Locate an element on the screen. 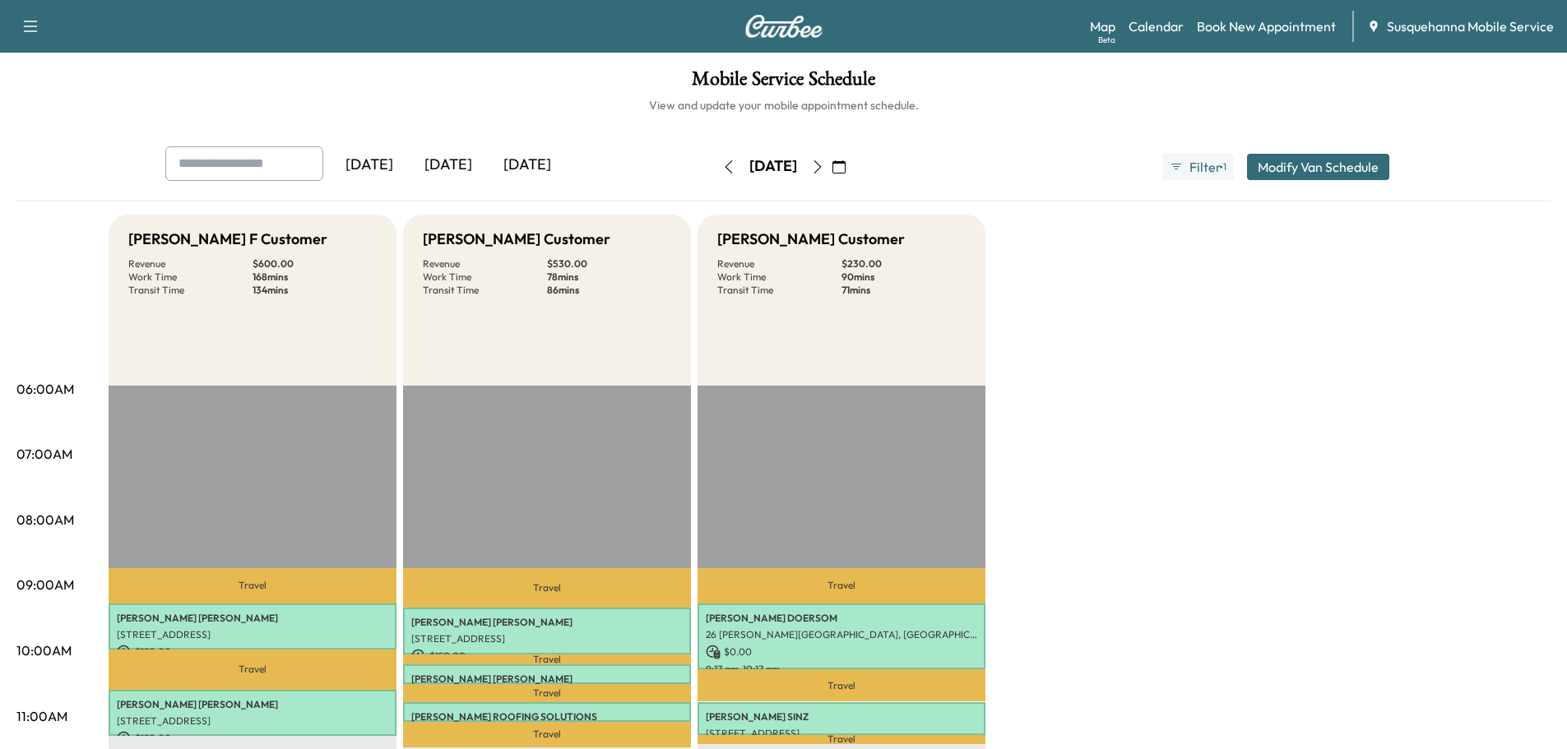  a: Book New Appointment is located at coordinates (1266, 26).